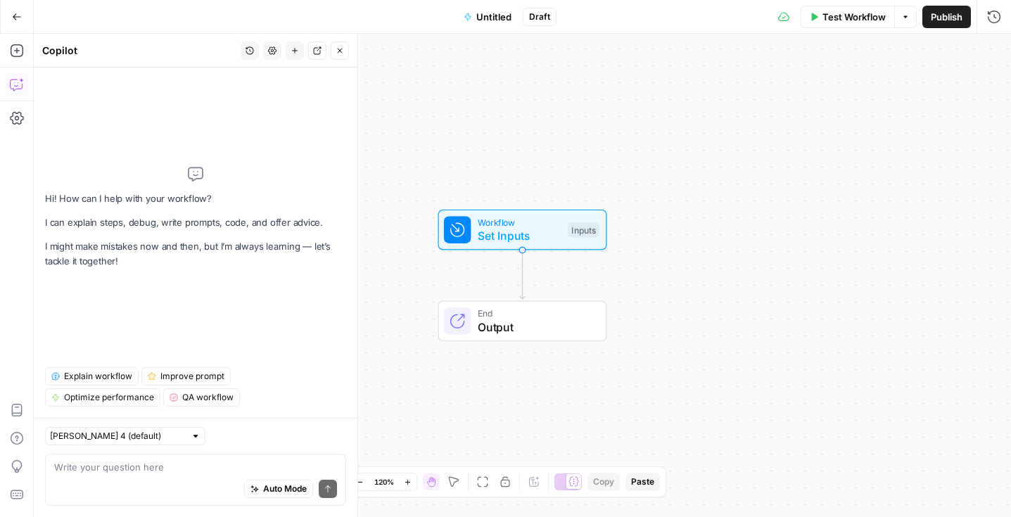  What do you see at coordinates (583, 230) in the screenshot?
I see `div: Inputs` at bounding box center [583, 230].